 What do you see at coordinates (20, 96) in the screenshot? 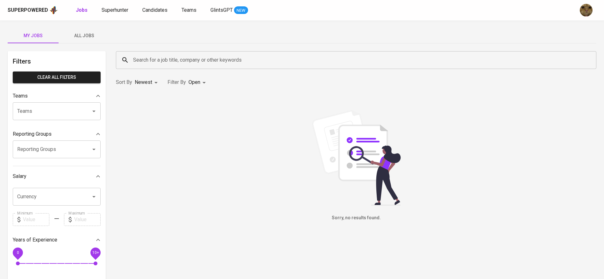
I see `p: Teams` at bounding box center [20, 96].